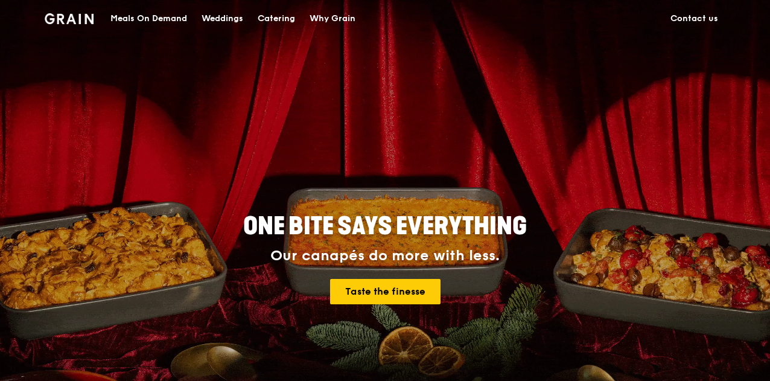 The height and width of the screenshot is (381, 770). What do you see at coordinates (277, 19) in the screenshot?
I see `div: Catering` at bounding box center [277, 19].